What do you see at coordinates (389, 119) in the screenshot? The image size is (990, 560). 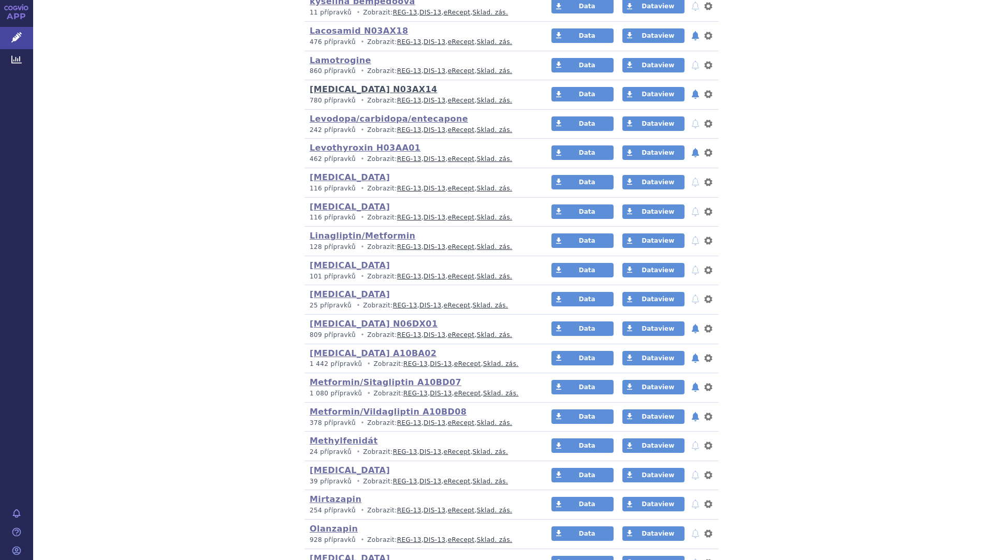 I see `a: Levodopa/carbidopa/entecapone` at bounding box center [389, 119].